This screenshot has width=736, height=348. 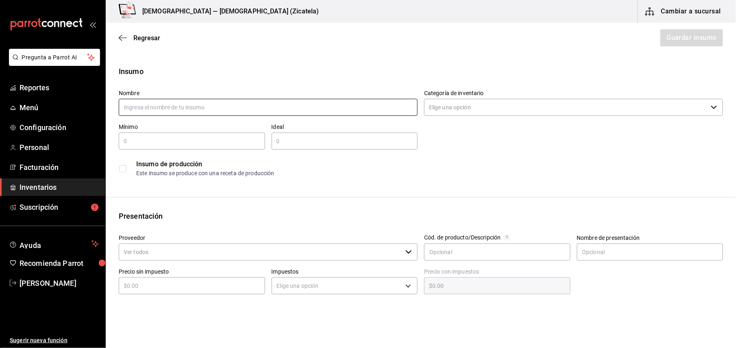 I want to click on span: Ayuda, so click(x=54, y=244).